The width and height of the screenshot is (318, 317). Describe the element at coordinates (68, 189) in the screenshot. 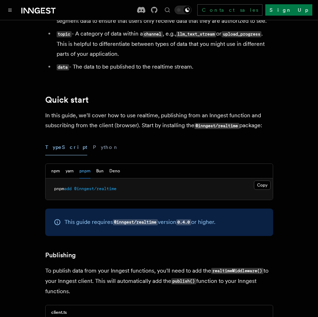

I see `span: add` at that location.